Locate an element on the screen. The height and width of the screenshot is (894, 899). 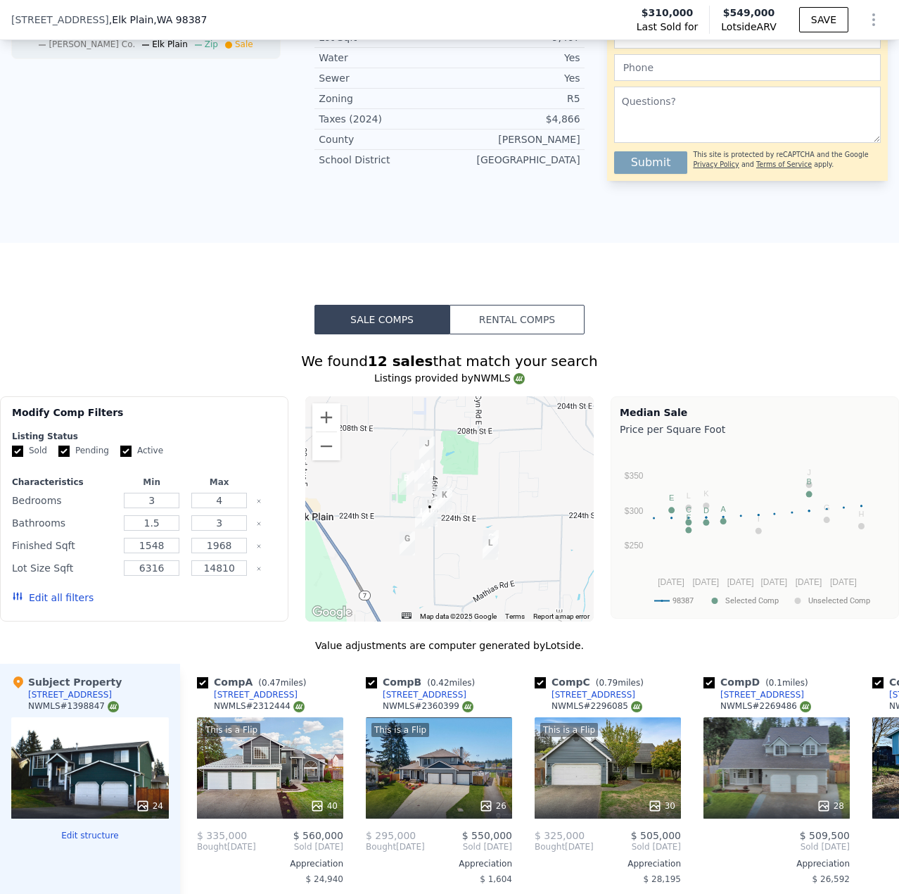
div: Water is located at coordinates (384, 58).